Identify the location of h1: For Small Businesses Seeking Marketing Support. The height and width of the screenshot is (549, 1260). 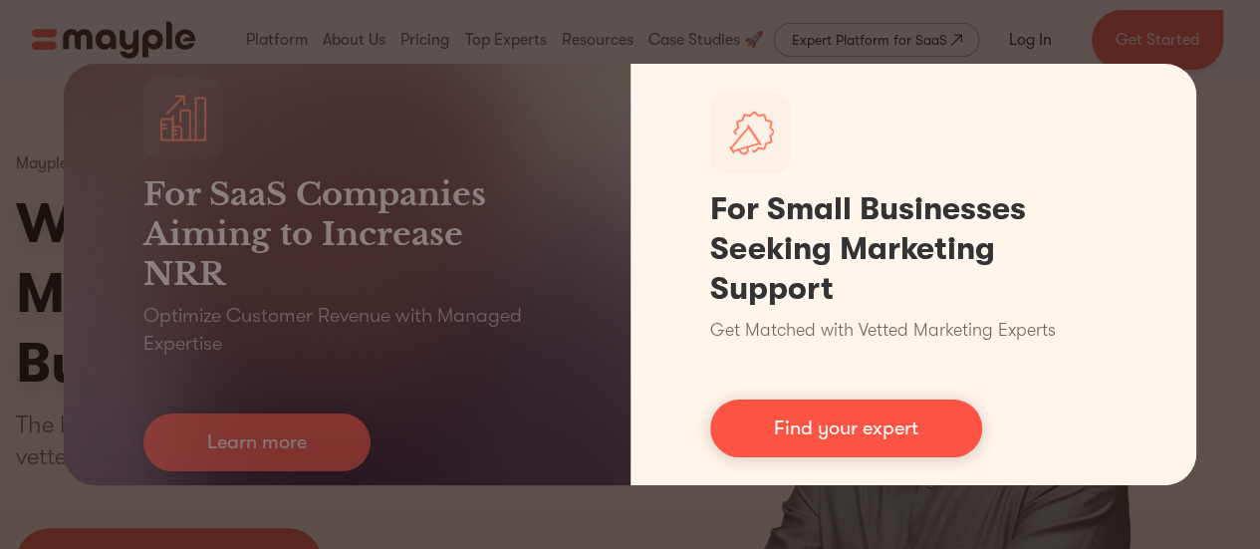
(913, 249).